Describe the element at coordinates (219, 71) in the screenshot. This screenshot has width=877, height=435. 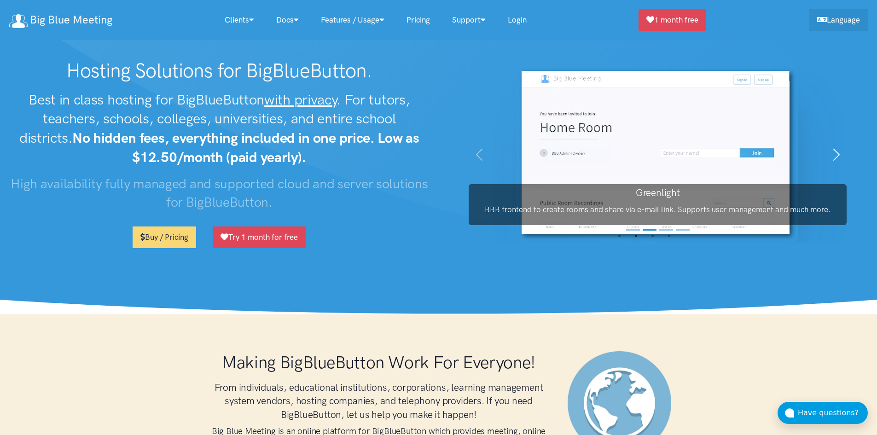
I see `h1: Hosting Solutions for BigBlueButton.` at that location.